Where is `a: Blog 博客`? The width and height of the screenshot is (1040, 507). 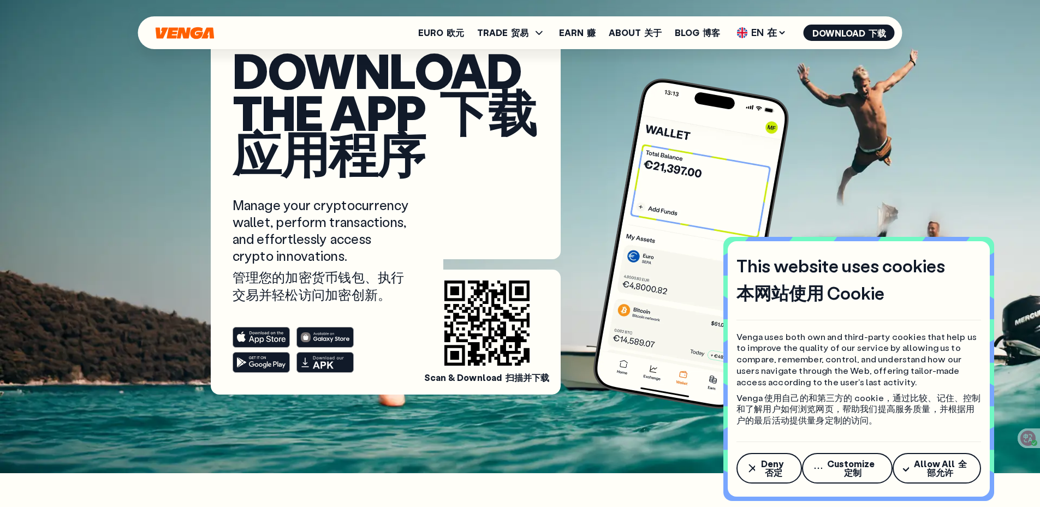
a: Blog 博客 is located at coordinates (697, 33).